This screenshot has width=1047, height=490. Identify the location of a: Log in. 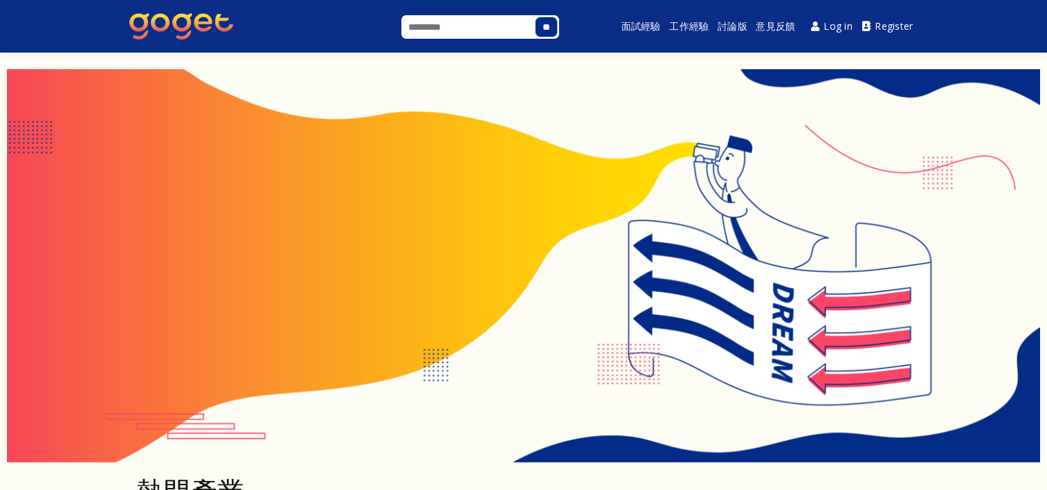
(832, 26).